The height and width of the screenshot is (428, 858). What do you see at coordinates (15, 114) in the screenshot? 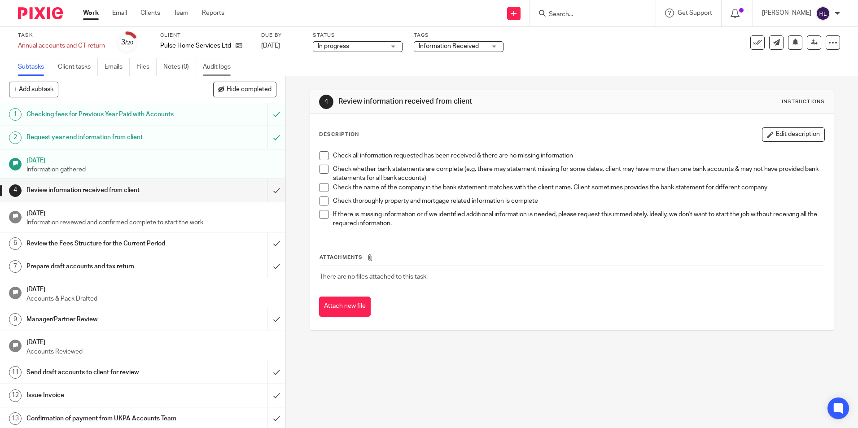
I see `div: 1` at bounding box center [15, 114].